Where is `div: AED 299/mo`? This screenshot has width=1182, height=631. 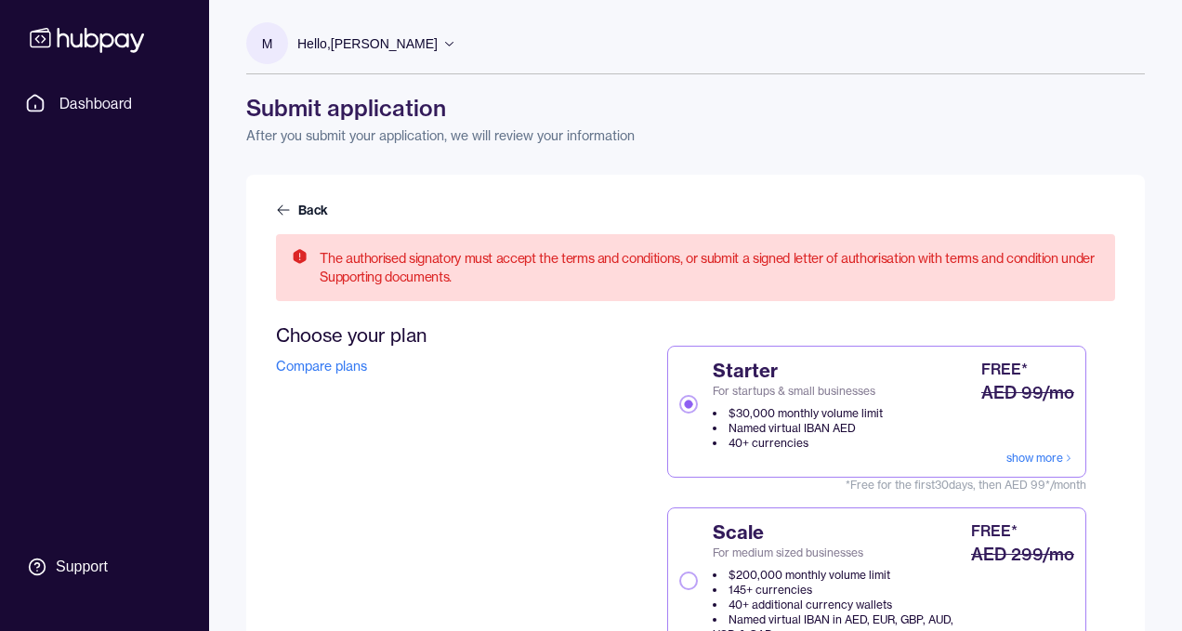
div: AED 299/mo is located at coordinates (1022, 555).